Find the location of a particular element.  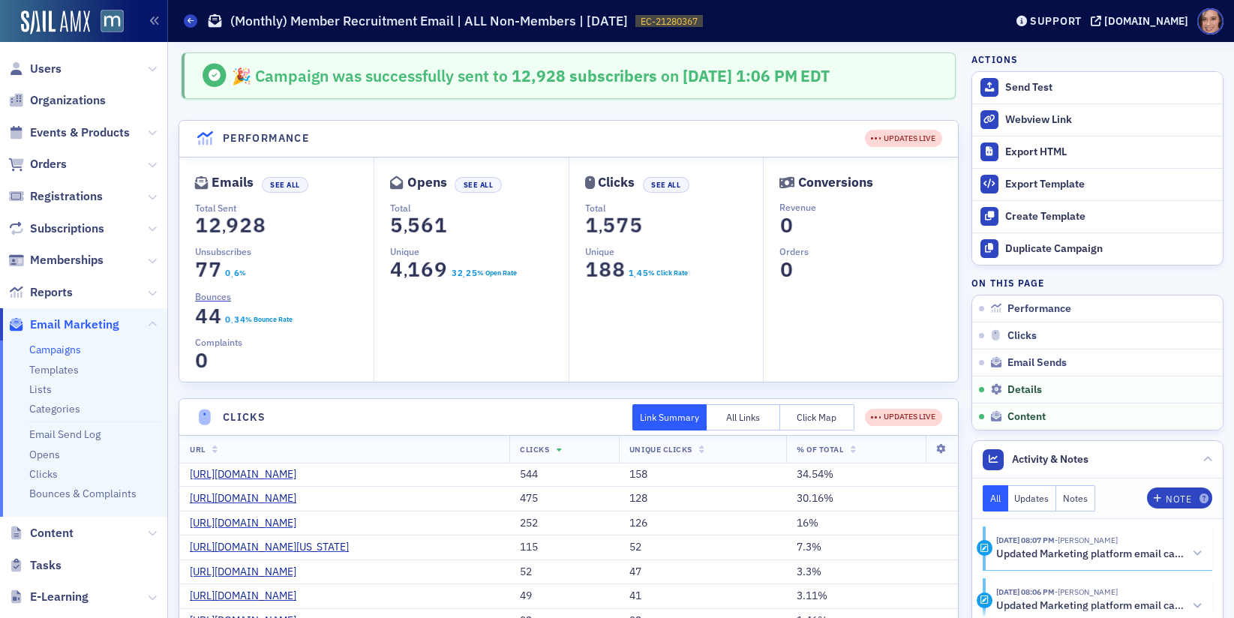

span: Reports is located at coordinates (51, 292).